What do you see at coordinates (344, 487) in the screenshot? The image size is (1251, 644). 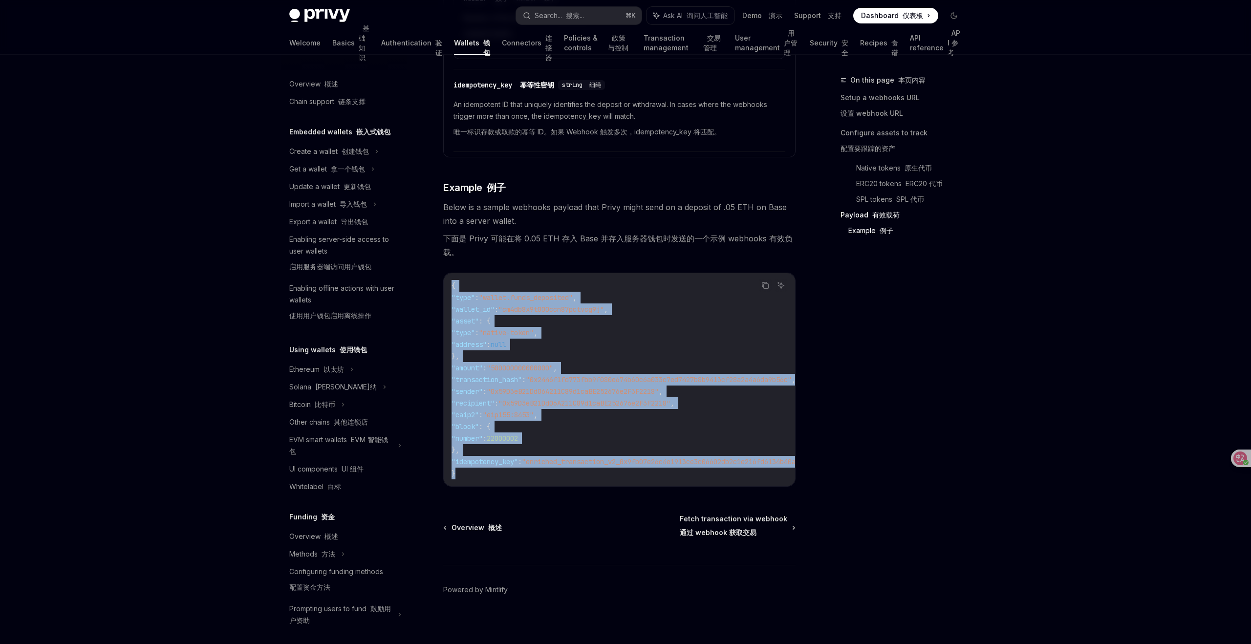 I see `a: Whitelabel 白标` at bounding box center [344, 487].